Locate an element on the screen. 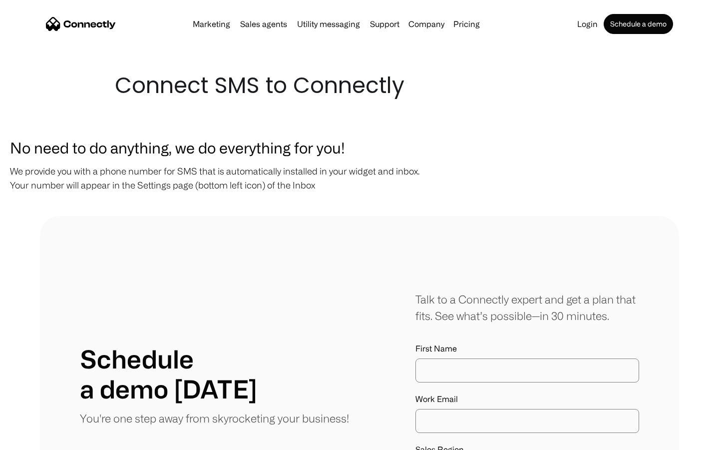 The height and width of the screenshot is (450, 719). p: You're one step away from skyrocketing your business! is located at coordinates (214, 418).